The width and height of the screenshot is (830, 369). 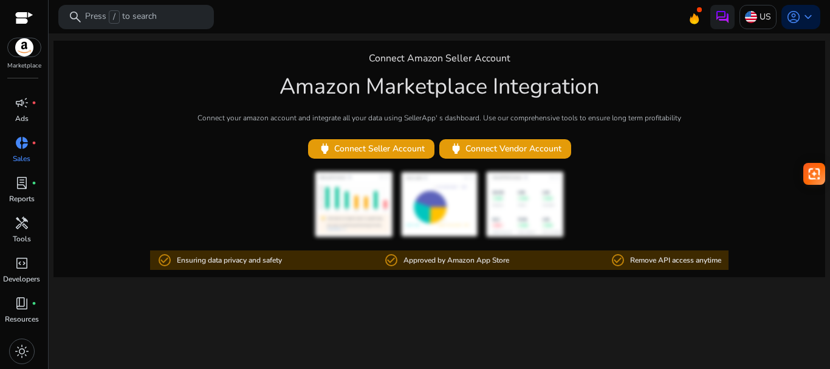 I want to click on p: Remove API access anytime, so click(x=676, y=260).